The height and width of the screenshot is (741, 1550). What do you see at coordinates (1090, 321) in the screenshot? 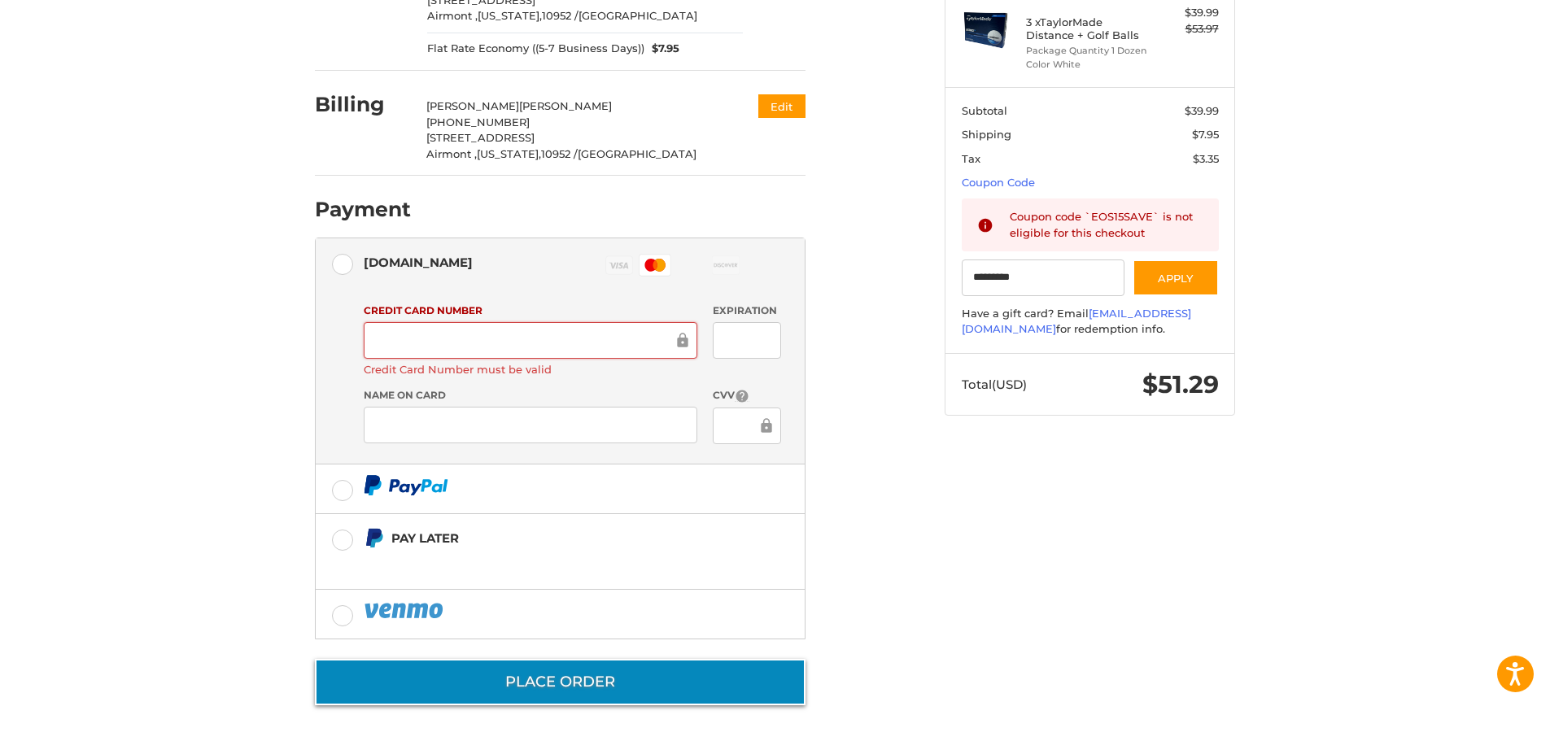
I see `div: Have a gift card? Email for redemption info.` at bounding box center [1090, 321].